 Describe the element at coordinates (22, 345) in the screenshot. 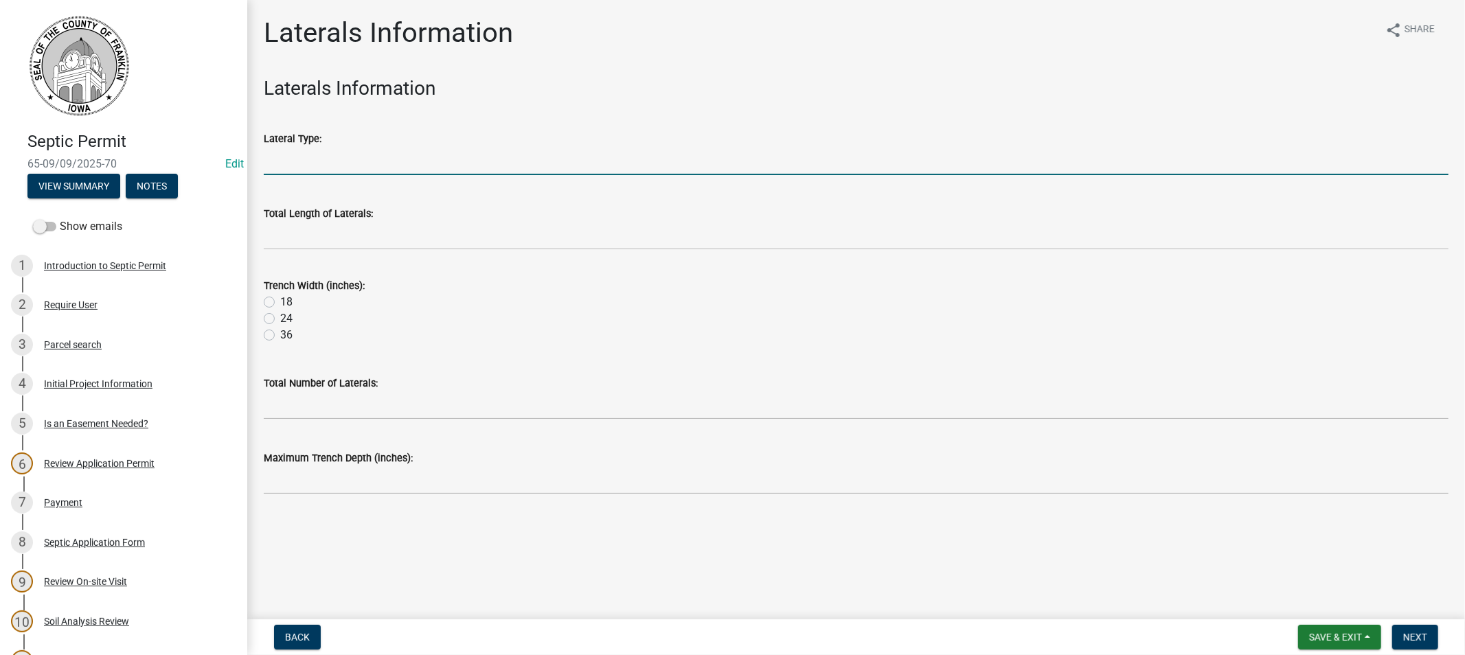

I see `div: 3` at that location.